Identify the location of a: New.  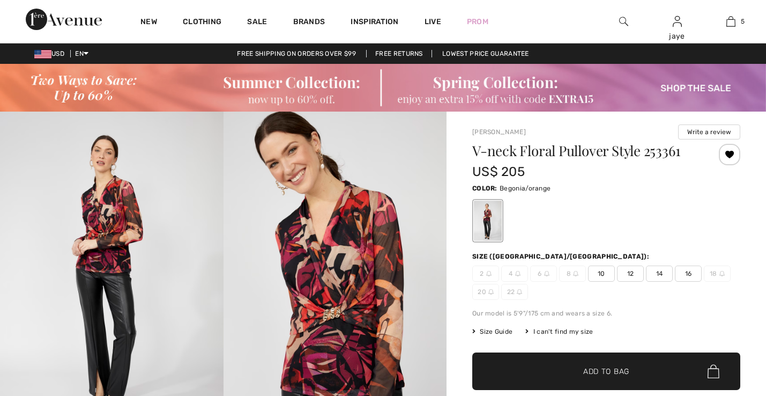
(148, 23).